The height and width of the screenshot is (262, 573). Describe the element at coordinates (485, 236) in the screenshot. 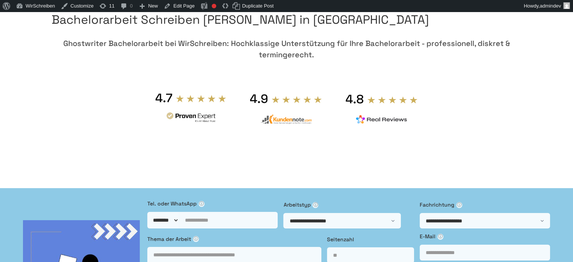

I see `label: E-Mail` at that location.